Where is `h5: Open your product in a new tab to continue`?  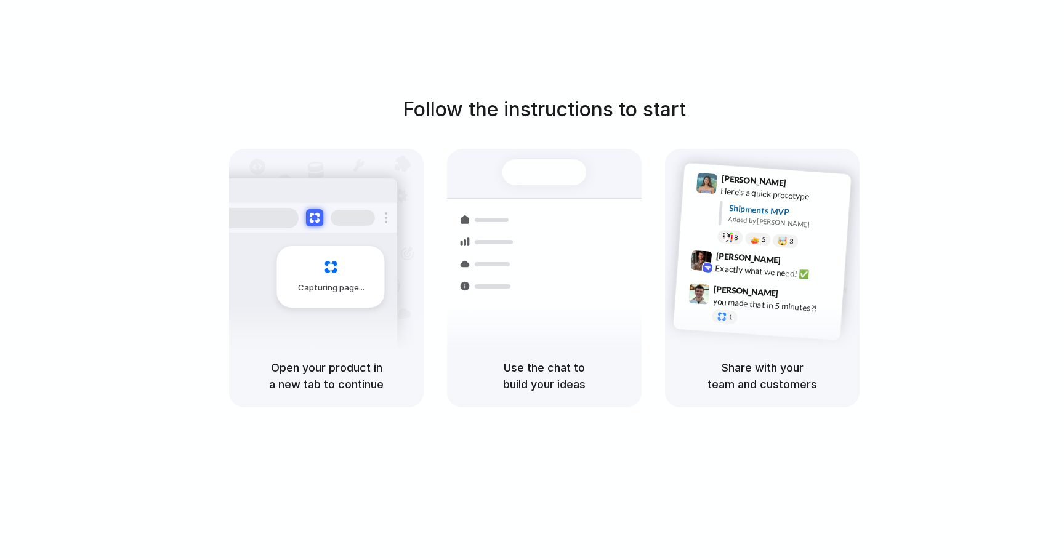
h5: Open your product in a new tab to continue is located at coordinates (326, 376).